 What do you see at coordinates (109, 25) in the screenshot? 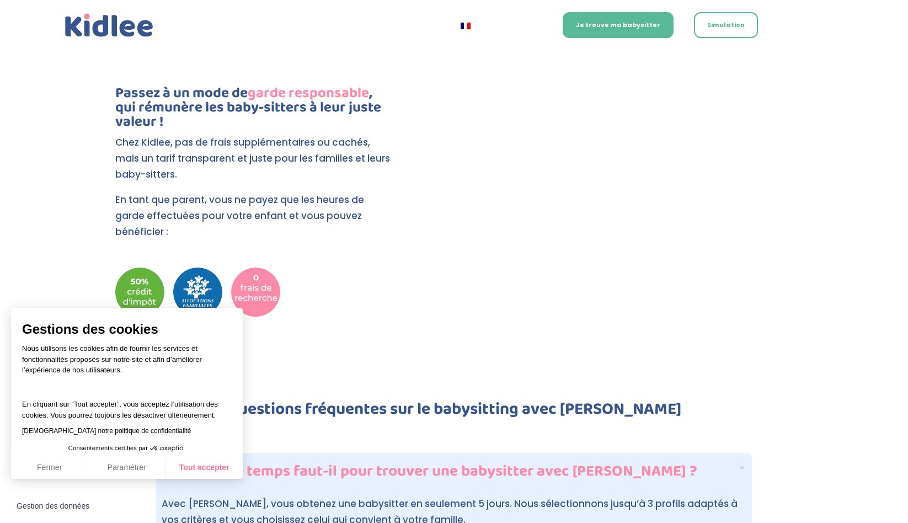
I see `a: Kidlee Logo` at bounding box center [109, 25].